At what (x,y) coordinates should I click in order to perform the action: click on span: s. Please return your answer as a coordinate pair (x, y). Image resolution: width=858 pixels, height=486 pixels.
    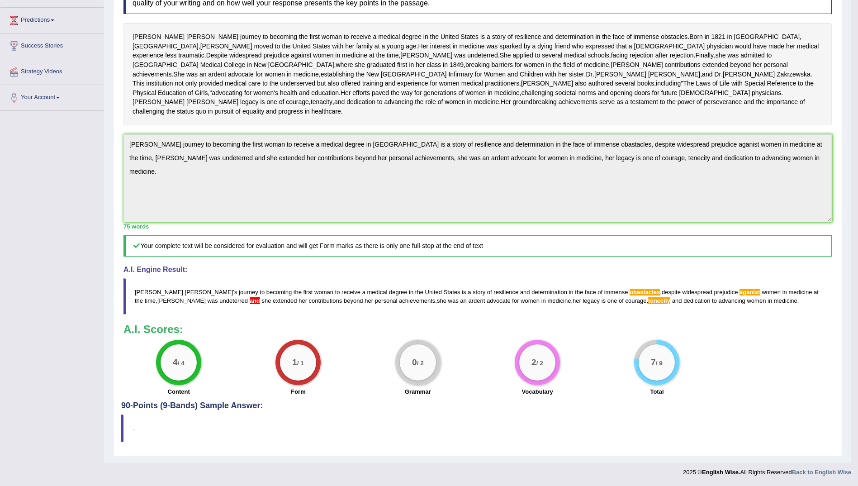
    Looking at the image, I should click on (236, 292).